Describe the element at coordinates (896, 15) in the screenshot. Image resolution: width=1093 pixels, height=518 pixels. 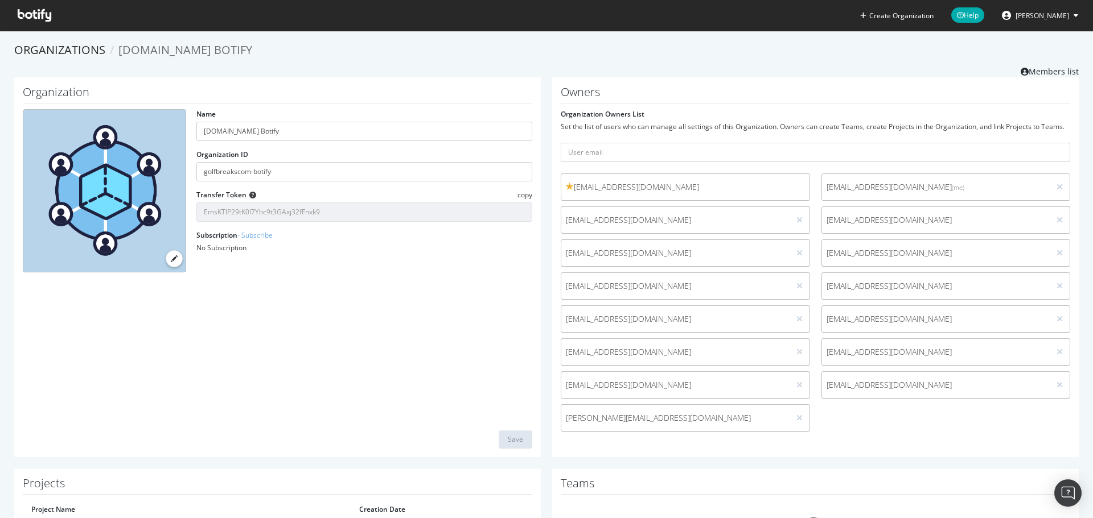
I see `button: Create Organization` at that location.